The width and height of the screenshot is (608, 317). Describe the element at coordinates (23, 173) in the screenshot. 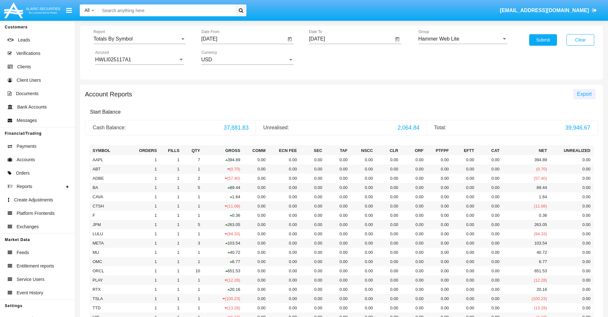

I see `span: Orders` at that location.